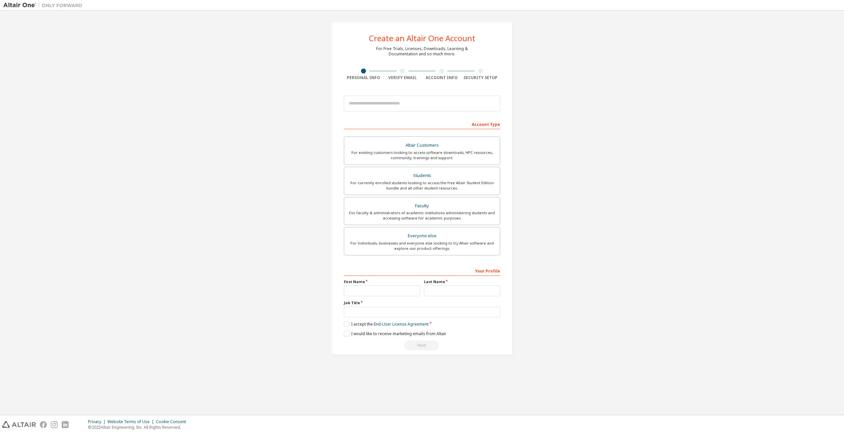 This screenshot has width=844, height=434. What do you see at coordinates (422, 206) in the screenshot?
I see `div: Faculty` at bounding box center [422, 206].